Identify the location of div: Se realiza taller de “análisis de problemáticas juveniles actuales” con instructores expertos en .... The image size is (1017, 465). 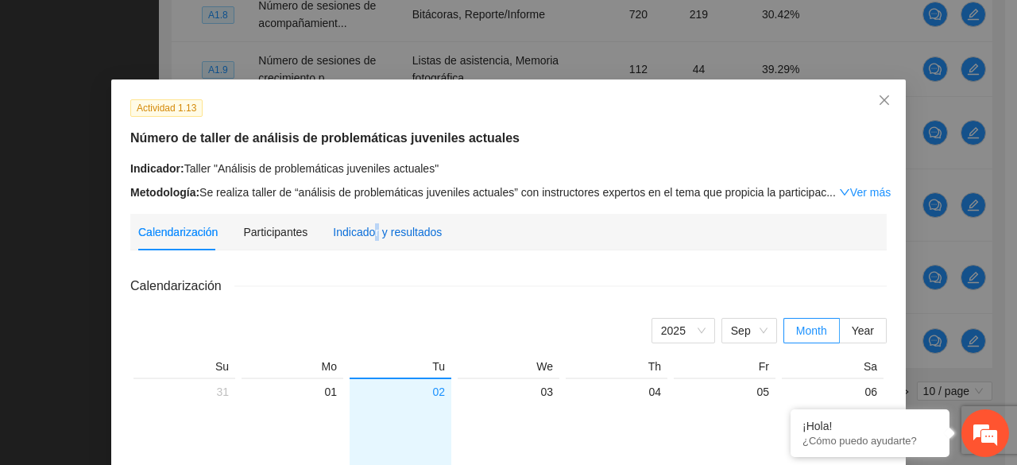
(509, 192).